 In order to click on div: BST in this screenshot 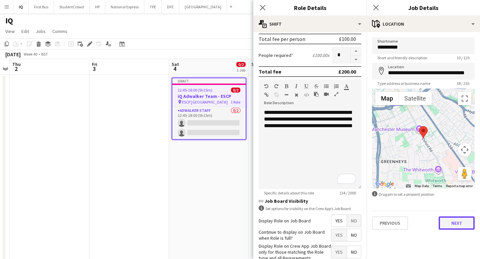, I will do `click(45, 54)`.